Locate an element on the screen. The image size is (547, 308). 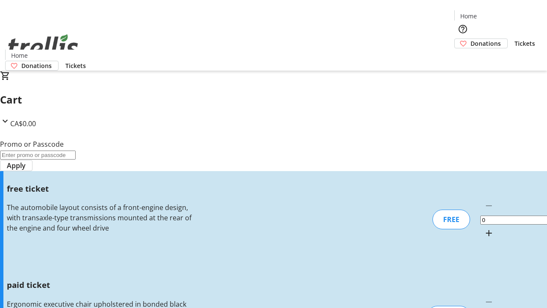
h3: free ticket is located at coordinates (100, 189).